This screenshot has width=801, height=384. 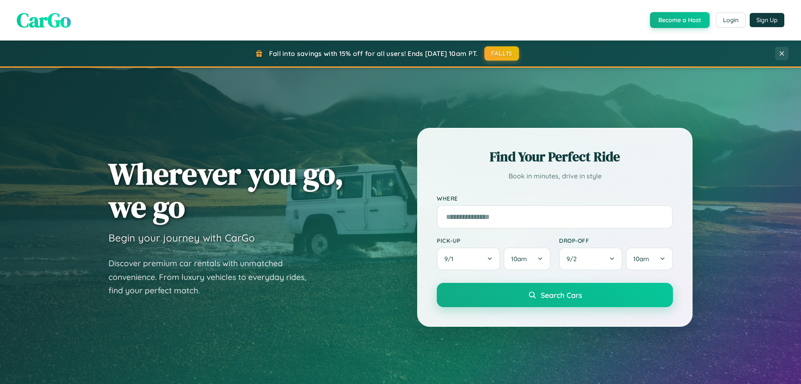 I want to click on span: Search Cars, so click(x=561, y=295).